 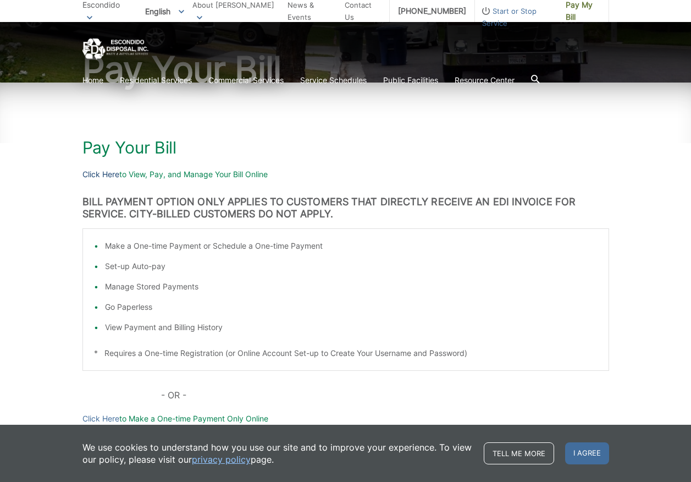 What do you see at coordinates (411, 80) in the screenshot?
I see `a: Public Facilities` at bounding box center [411, 80].